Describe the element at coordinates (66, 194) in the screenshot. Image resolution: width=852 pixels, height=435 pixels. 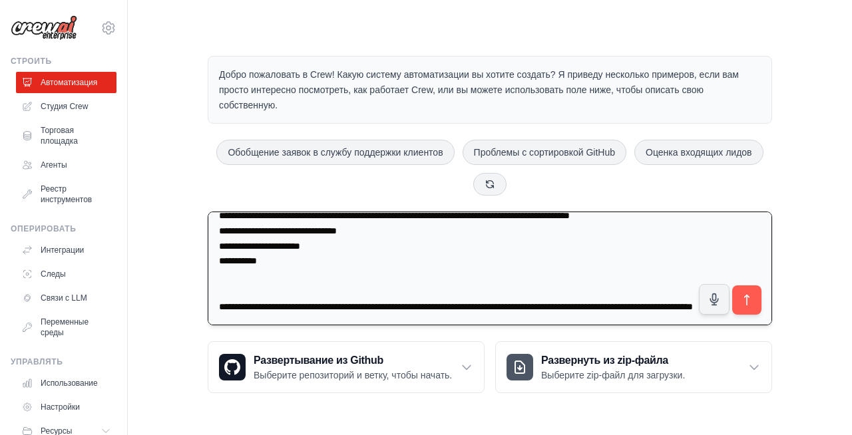
I see `a: Реестр инструментов` at that location.